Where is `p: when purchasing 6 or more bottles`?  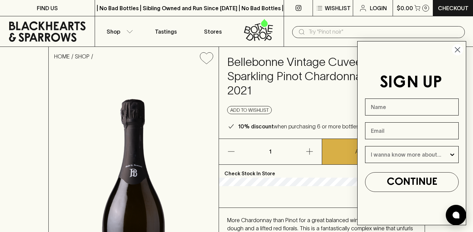 p: when purchasing 6 or more bottles is located at coordinates (298, 127).